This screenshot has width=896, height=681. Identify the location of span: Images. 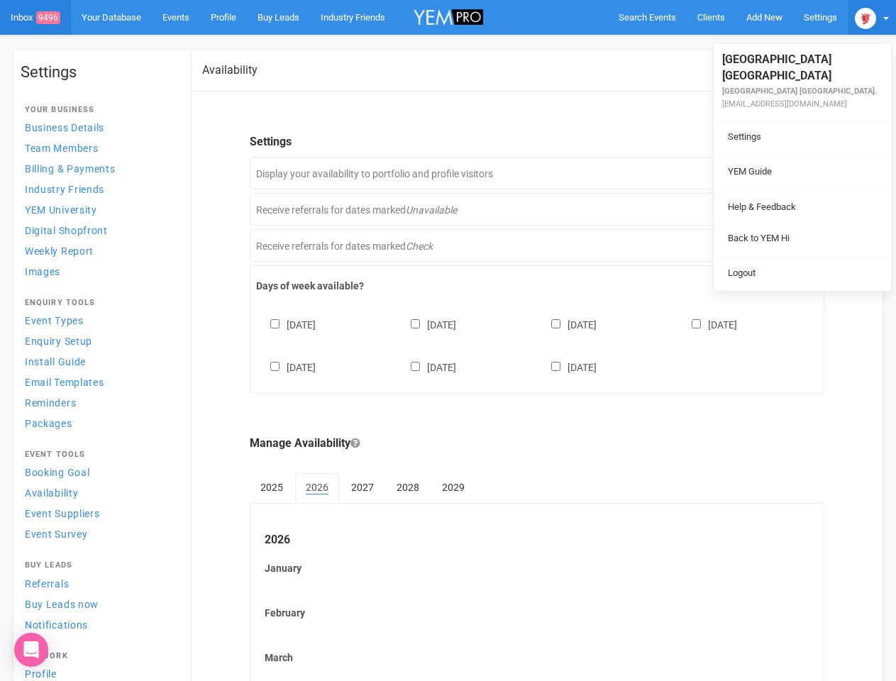
(43, 272).